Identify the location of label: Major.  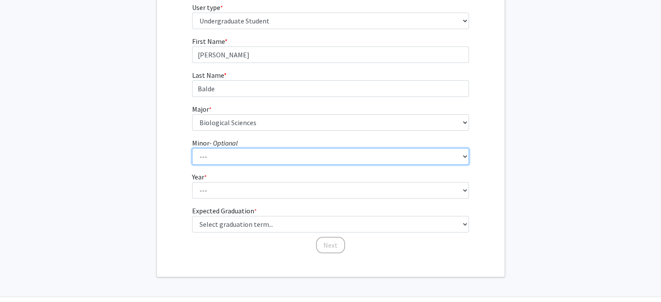
(202, 109).